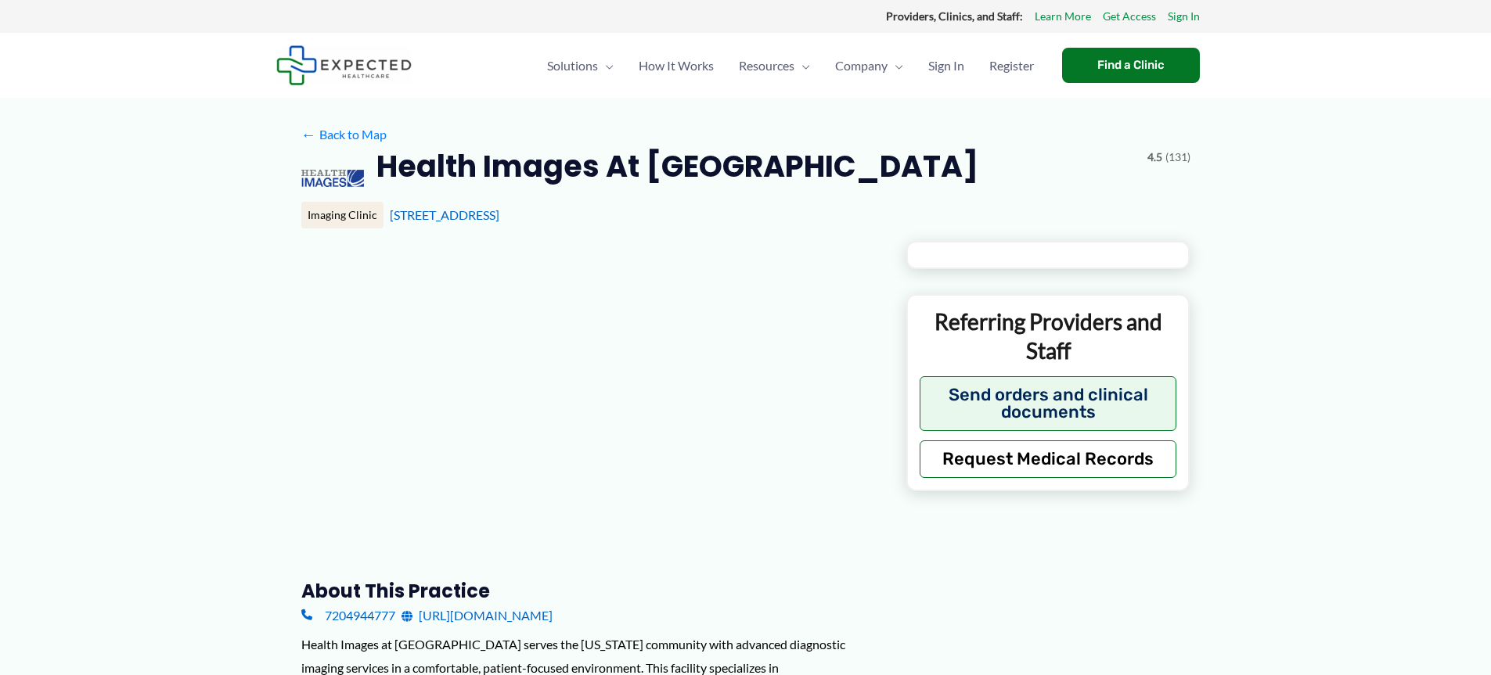 This screenshot has height=675, width=1491. What do you see at coordinates (591, 591) in the screenshot?
I see `h3: About this practice` at bounding box center [591, 591].